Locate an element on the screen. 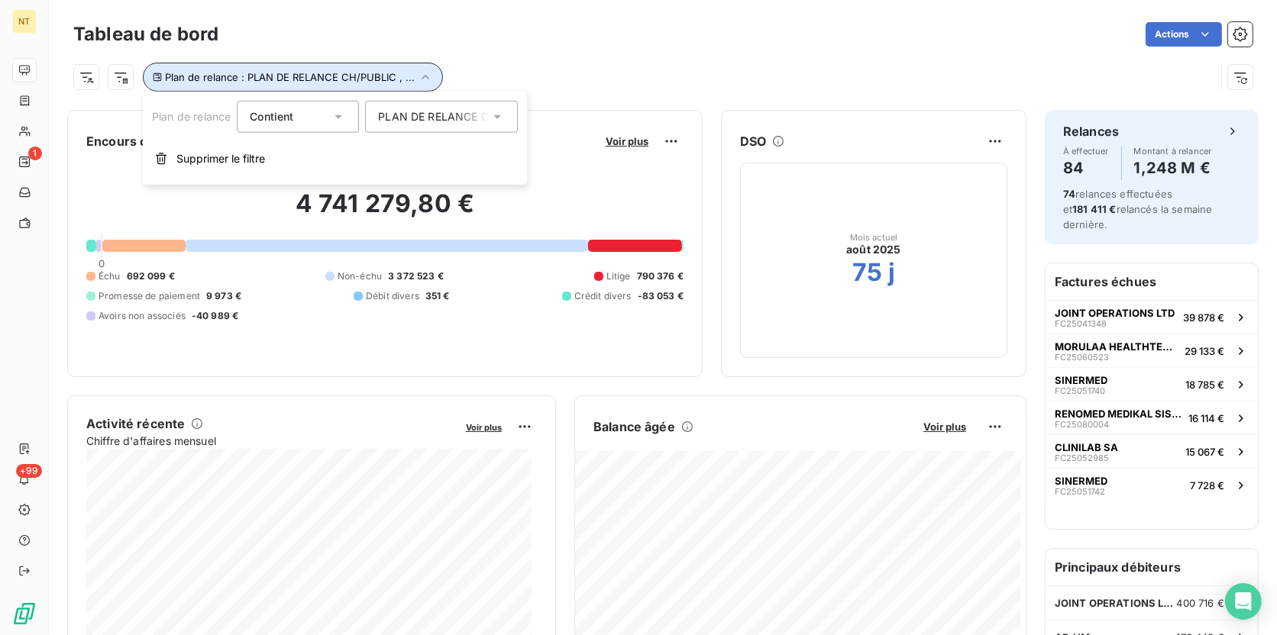 The height and width of the screenshot is (635, 1277). span: Échu is located at coordinates (109, 276).